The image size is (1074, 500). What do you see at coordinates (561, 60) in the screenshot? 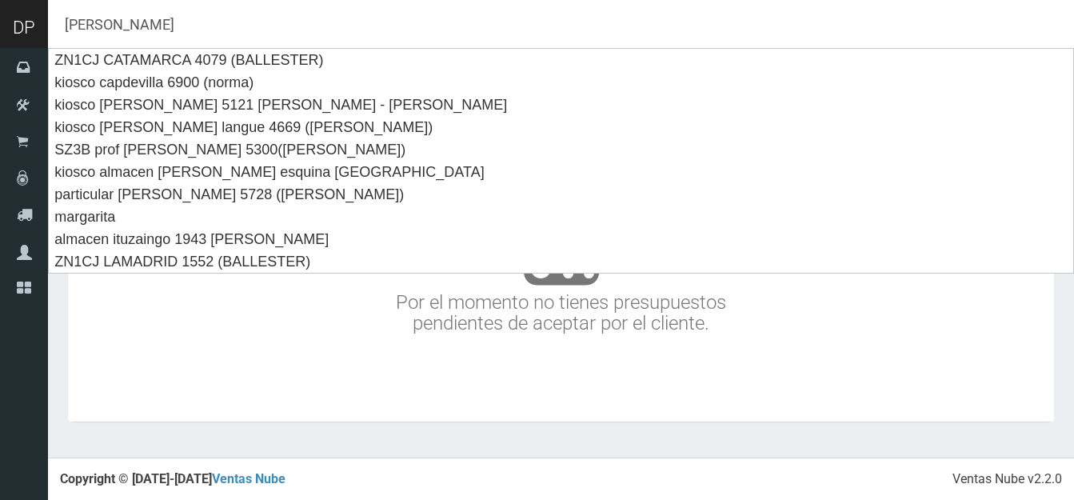
I see `div: ZN1CJ CATAMARCA 4079 (BALLESTER)` at bounding box center [561, 60].